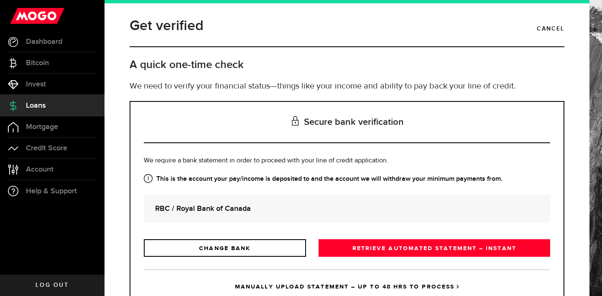 The image size is (602, 296). What do you see at coordinates (37, 63) in the screenshot?
I see `span: Bitcoin` at bounding box center [37, 63].